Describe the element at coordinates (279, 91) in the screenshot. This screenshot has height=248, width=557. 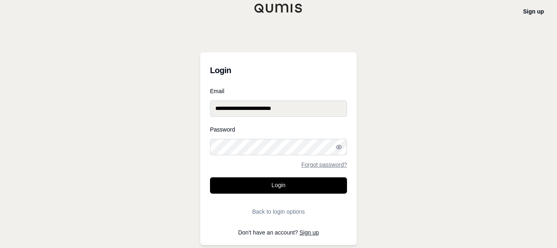
I see `label: Email` at that location.